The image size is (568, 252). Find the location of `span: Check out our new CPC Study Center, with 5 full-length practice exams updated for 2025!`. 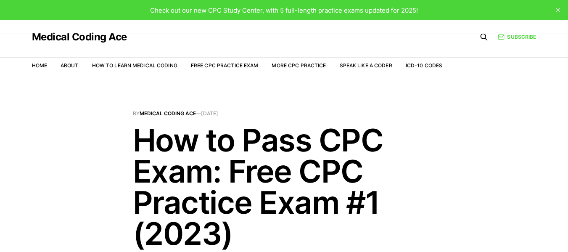

span: Check out our new CPC Study Center, with 5 full-length practice exams updated for 2025! is located at coordinates (284, 10).